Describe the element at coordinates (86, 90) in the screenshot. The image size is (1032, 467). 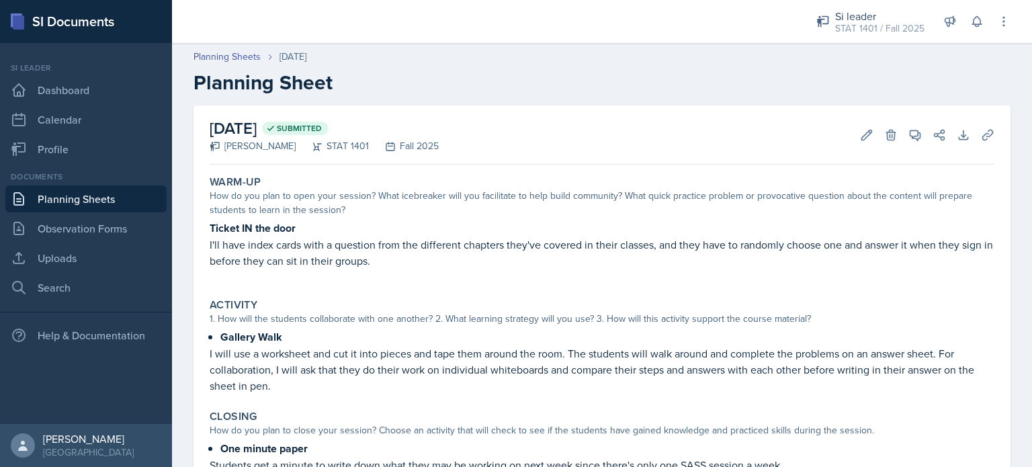
I see `a: Dashboard` at that location.